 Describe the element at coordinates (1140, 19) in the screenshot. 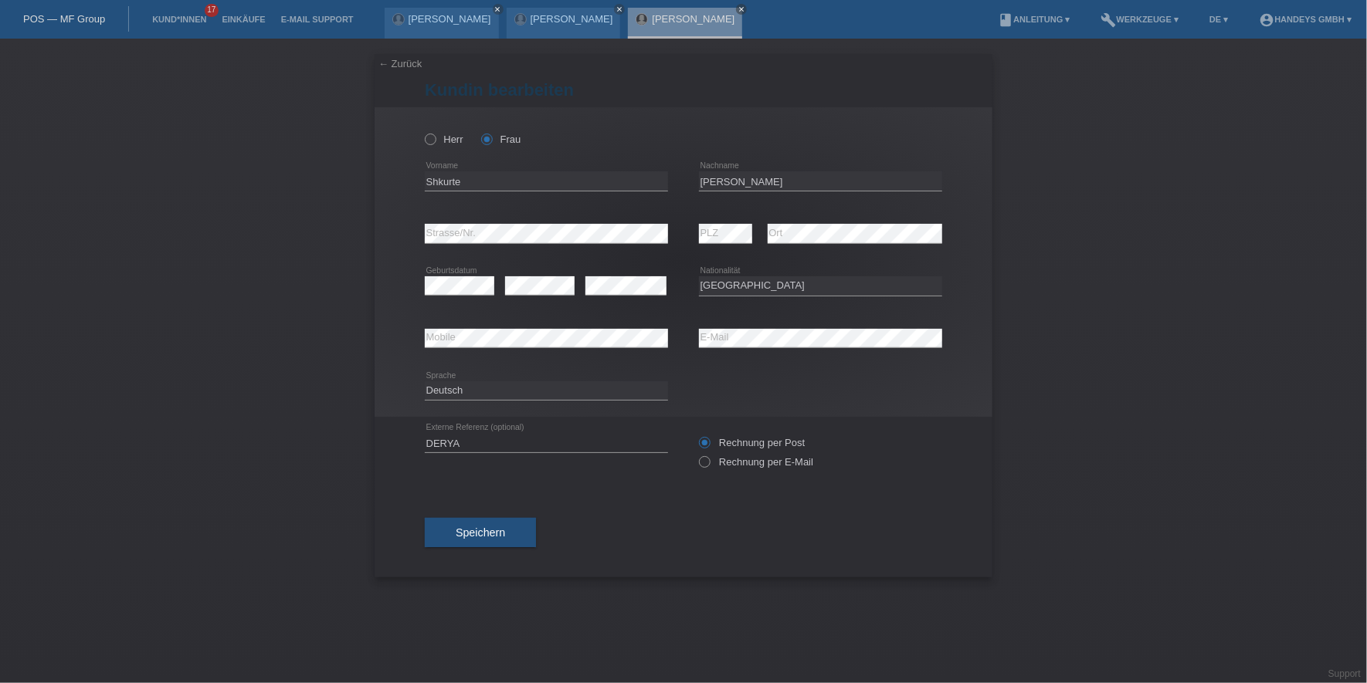

I see `a: buildWerkzeuge ▾` at that location.